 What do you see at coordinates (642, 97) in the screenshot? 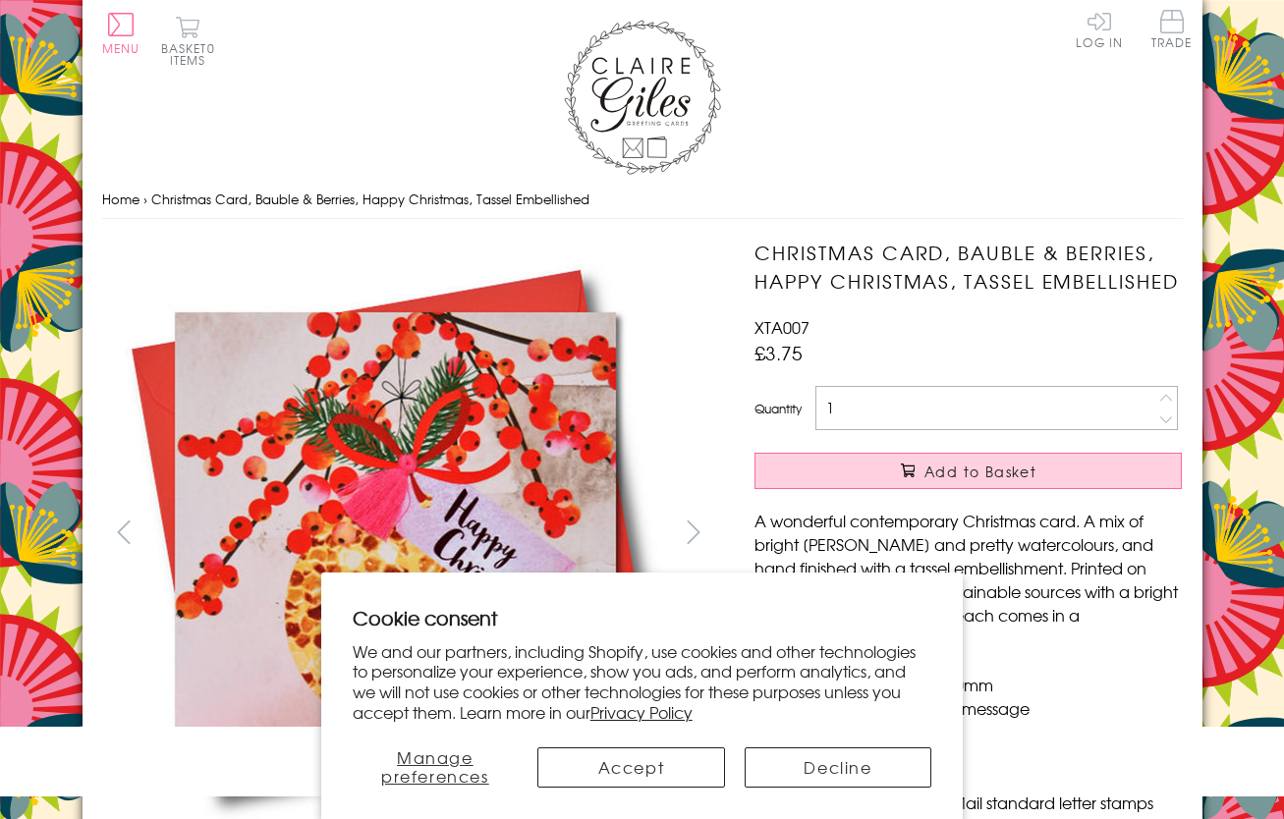
I see `img: Claire Giles Greetings Cards` at bounding box center [642, 97].